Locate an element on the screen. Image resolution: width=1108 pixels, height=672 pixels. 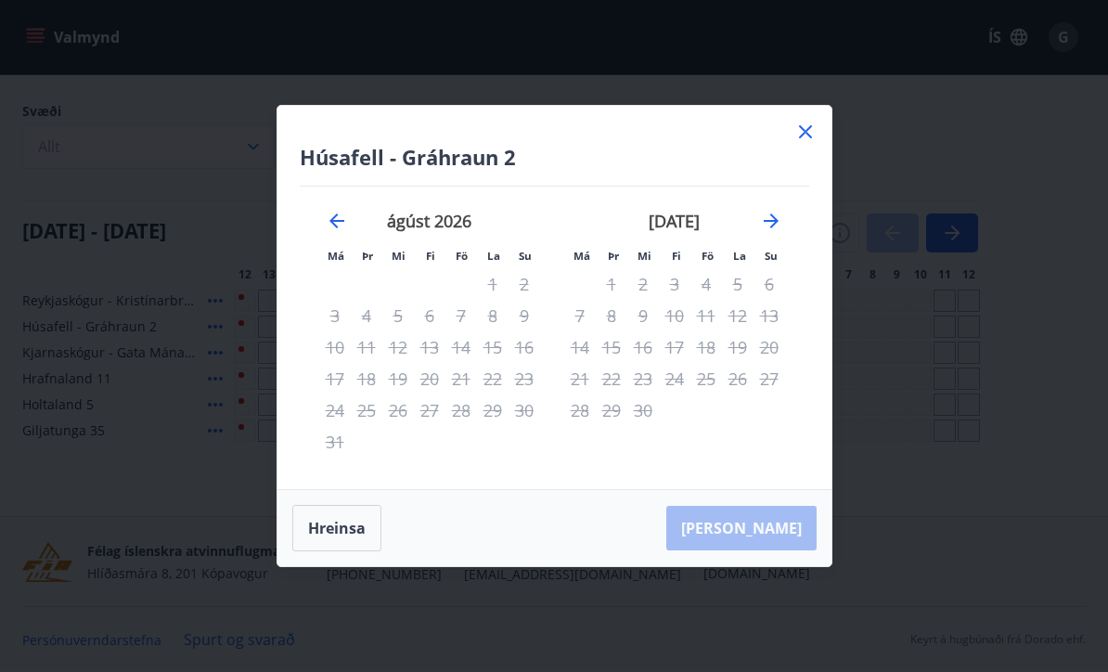
td: Not available. sunnudagur, 27. september 2026 is located at coordinates (769, 379).